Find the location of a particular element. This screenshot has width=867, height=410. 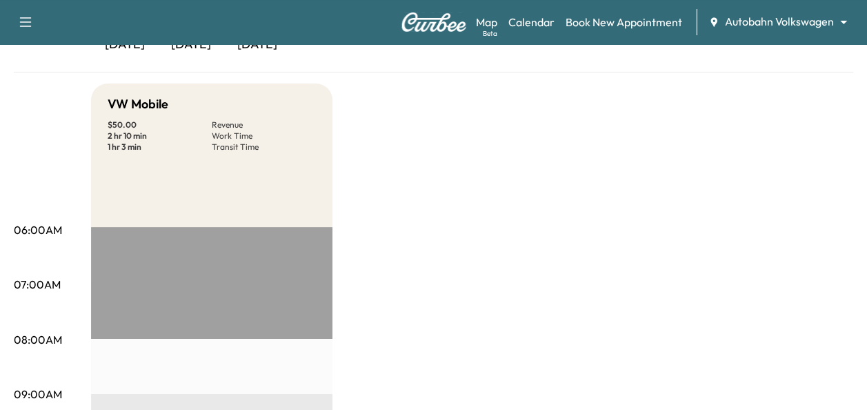

div: Beta is located at coordinates (490, 33).